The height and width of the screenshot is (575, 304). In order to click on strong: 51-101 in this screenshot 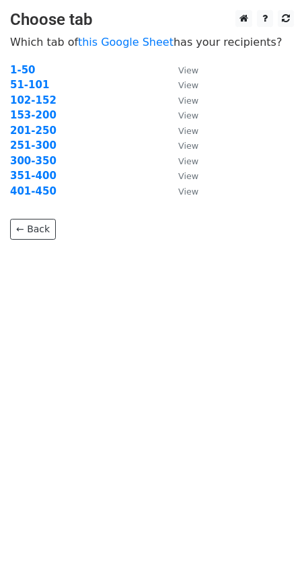, I will do `click(30, 85)`.